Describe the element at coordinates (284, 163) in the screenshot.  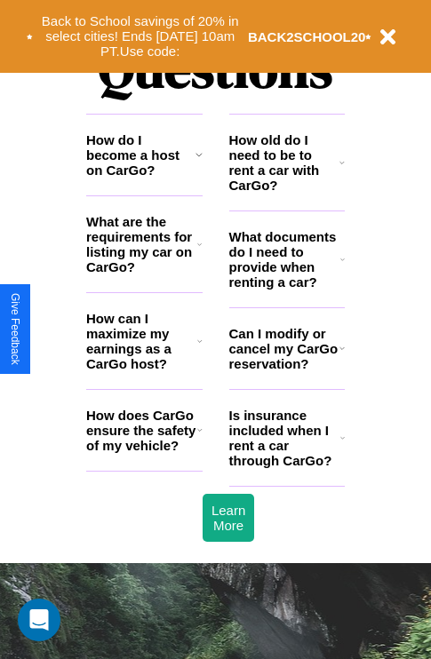
I see `h3: How old do I need to be to rent a car with CarGo?` at that location.